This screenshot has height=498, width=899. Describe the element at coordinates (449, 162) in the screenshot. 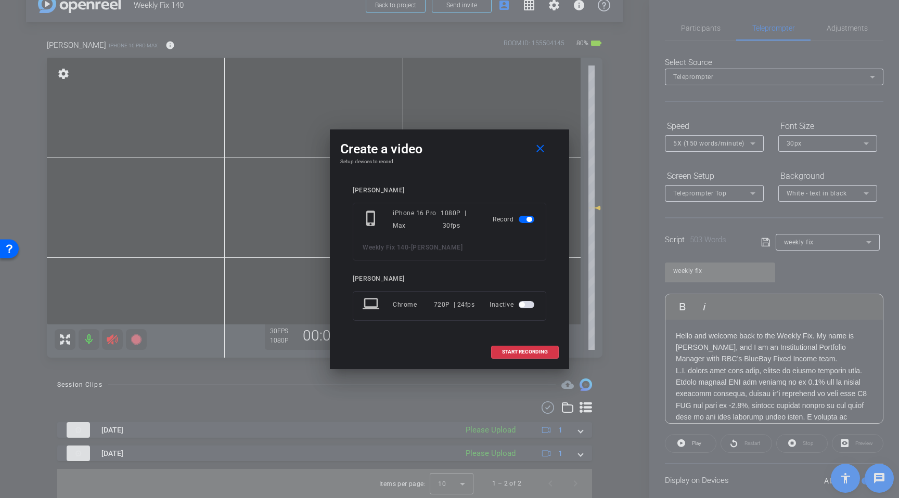

I see `h4: Setup devices to record` at that location.